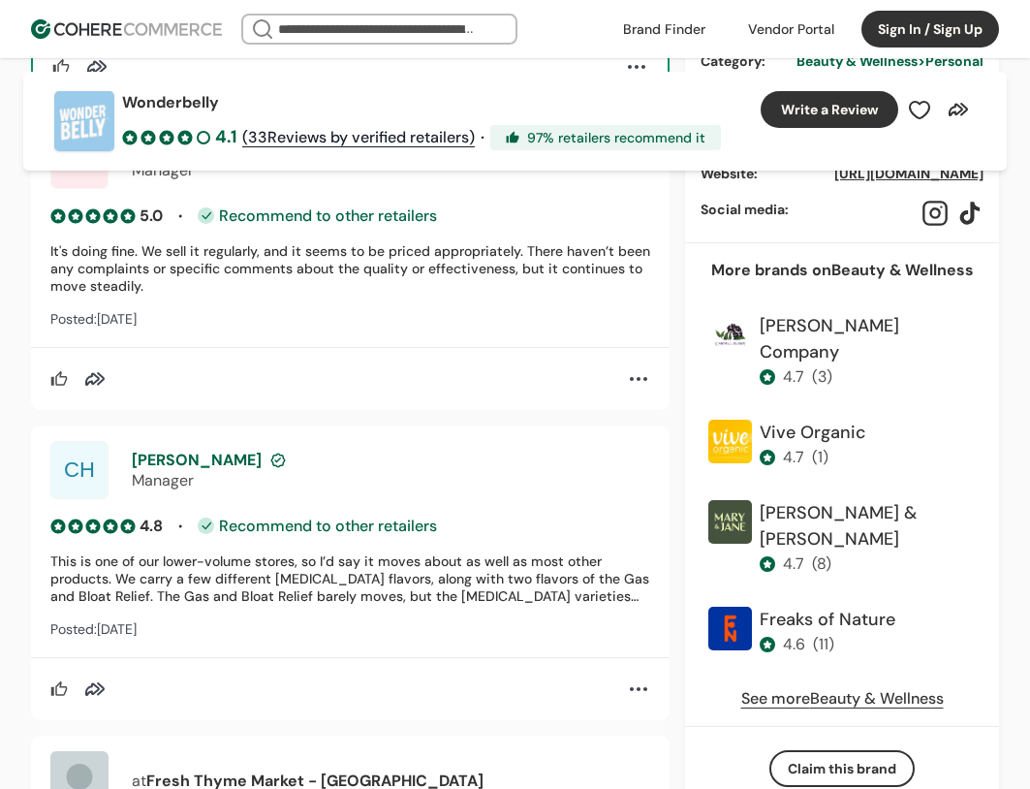 The image size is (1030, 789). I want to click on button: Claim this brand, so click(842, 768).